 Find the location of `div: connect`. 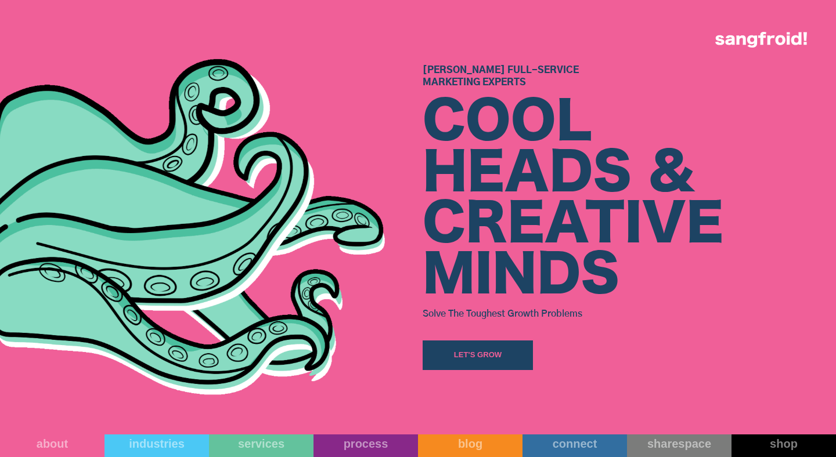

div: connect is located at coordinates (574, 444).